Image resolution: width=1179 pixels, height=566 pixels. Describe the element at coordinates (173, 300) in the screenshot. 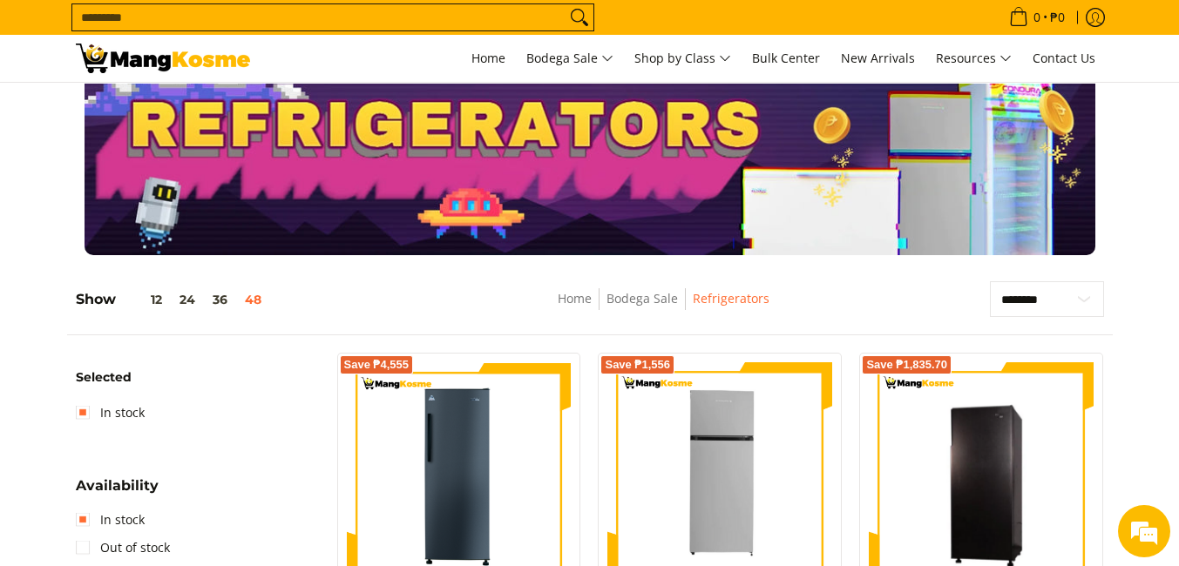

I see `h5: Show` at that location.